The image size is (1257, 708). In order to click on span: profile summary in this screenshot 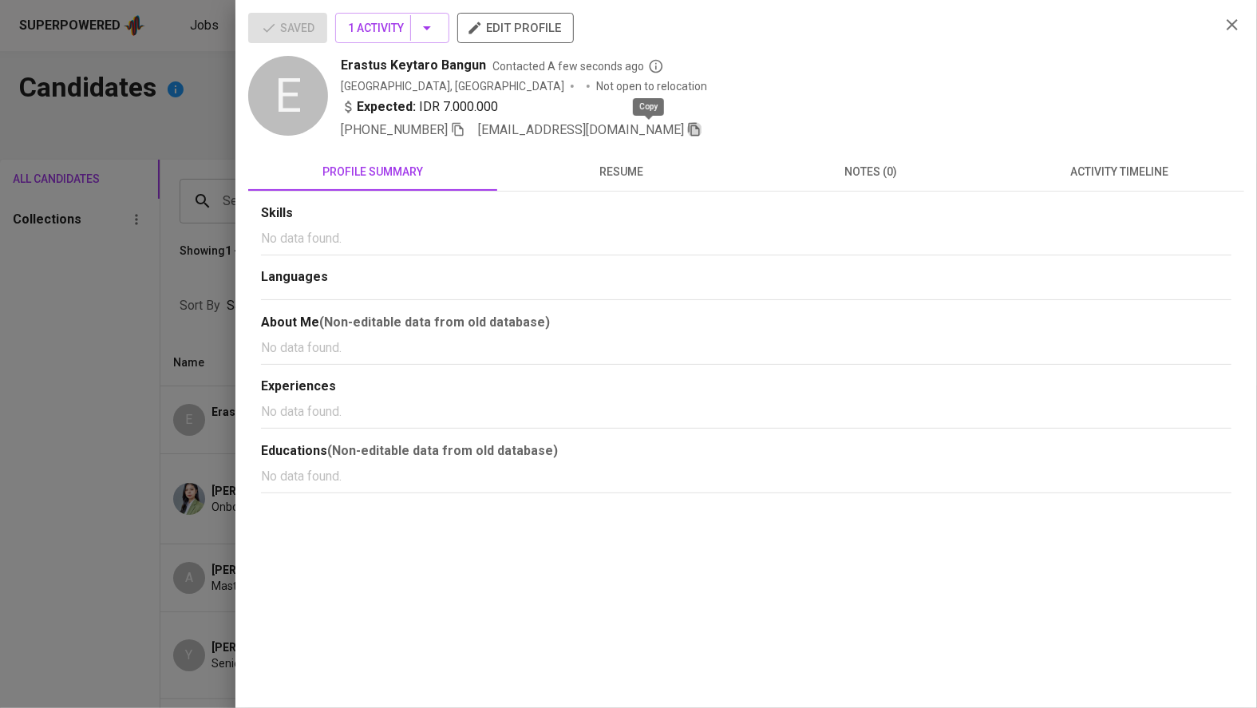, I will do `click(373, 172)`.